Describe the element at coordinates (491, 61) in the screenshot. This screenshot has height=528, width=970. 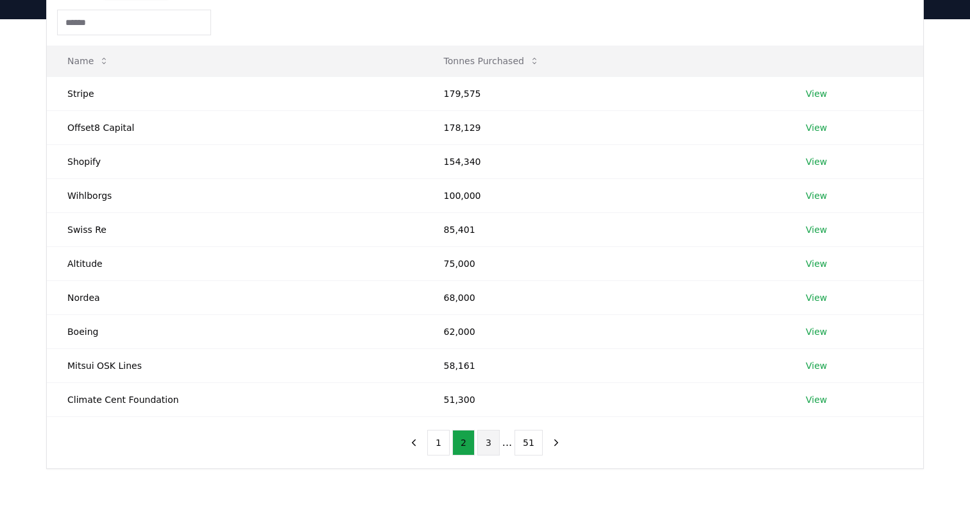
I see `button: Tonnes Purchased` at that location.